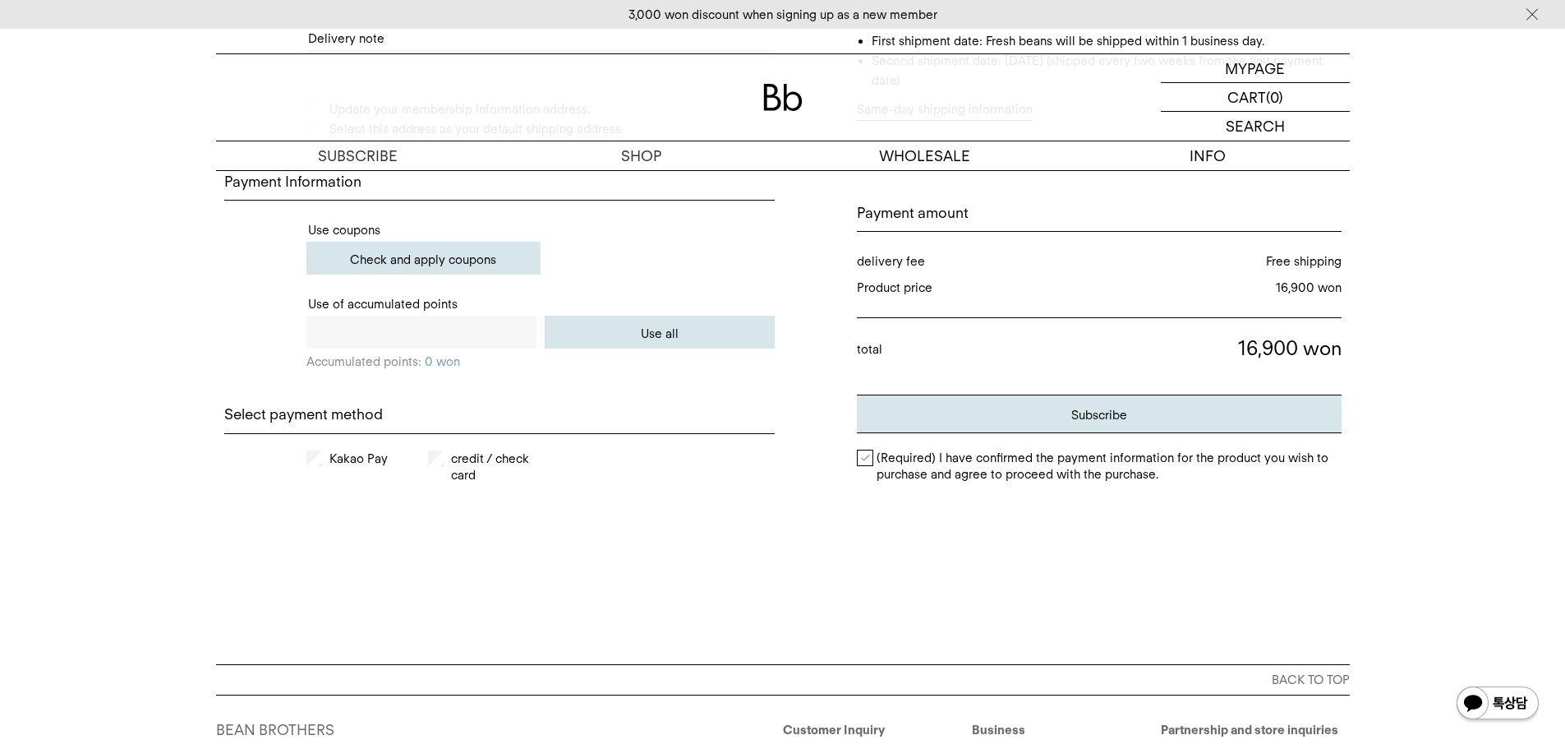  Describe the element at coordinates (1256, 68) in the screenshot. I see `a: MYPAGE` at that location.